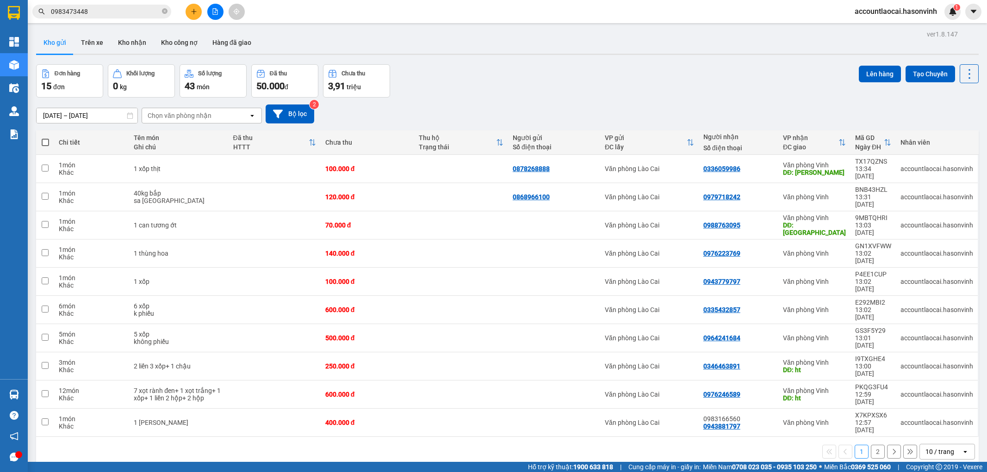  I want to click on div: 6 món, so click(92, 306).